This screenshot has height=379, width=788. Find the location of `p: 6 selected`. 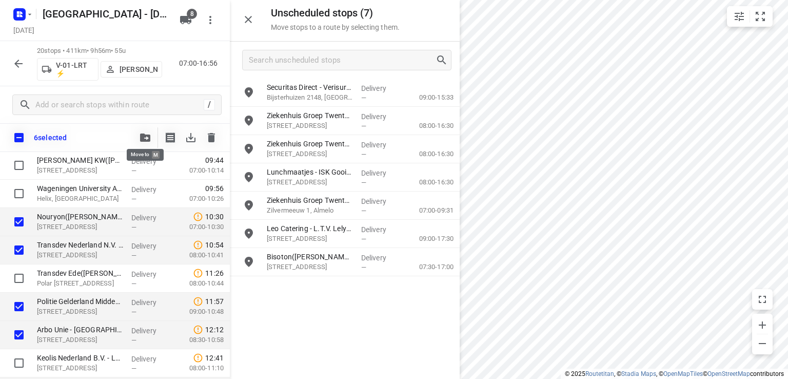

p: 6 selected is located at coordinates (50, 138).